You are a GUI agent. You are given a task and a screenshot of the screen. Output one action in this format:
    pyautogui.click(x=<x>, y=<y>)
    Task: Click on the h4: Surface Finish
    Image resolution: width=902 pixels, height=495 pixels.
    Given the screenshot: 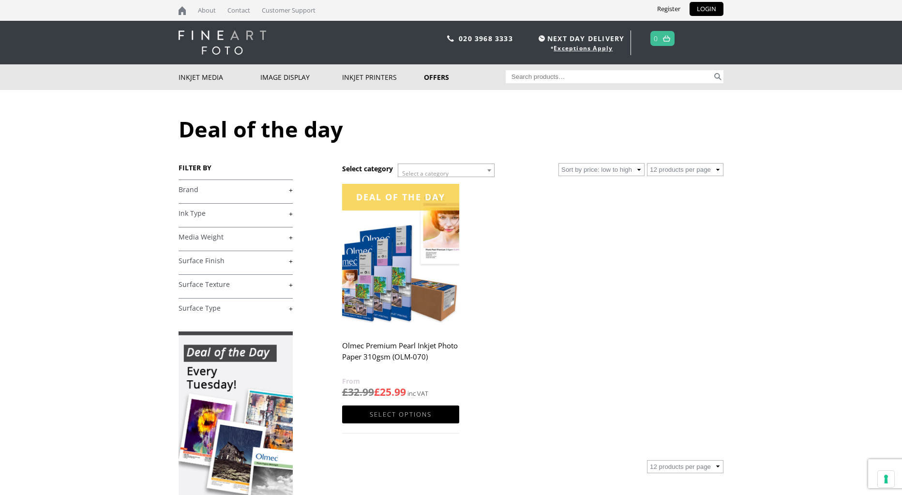 What is the action you would take?
    pyautogui.click(x=236, y=260)
    